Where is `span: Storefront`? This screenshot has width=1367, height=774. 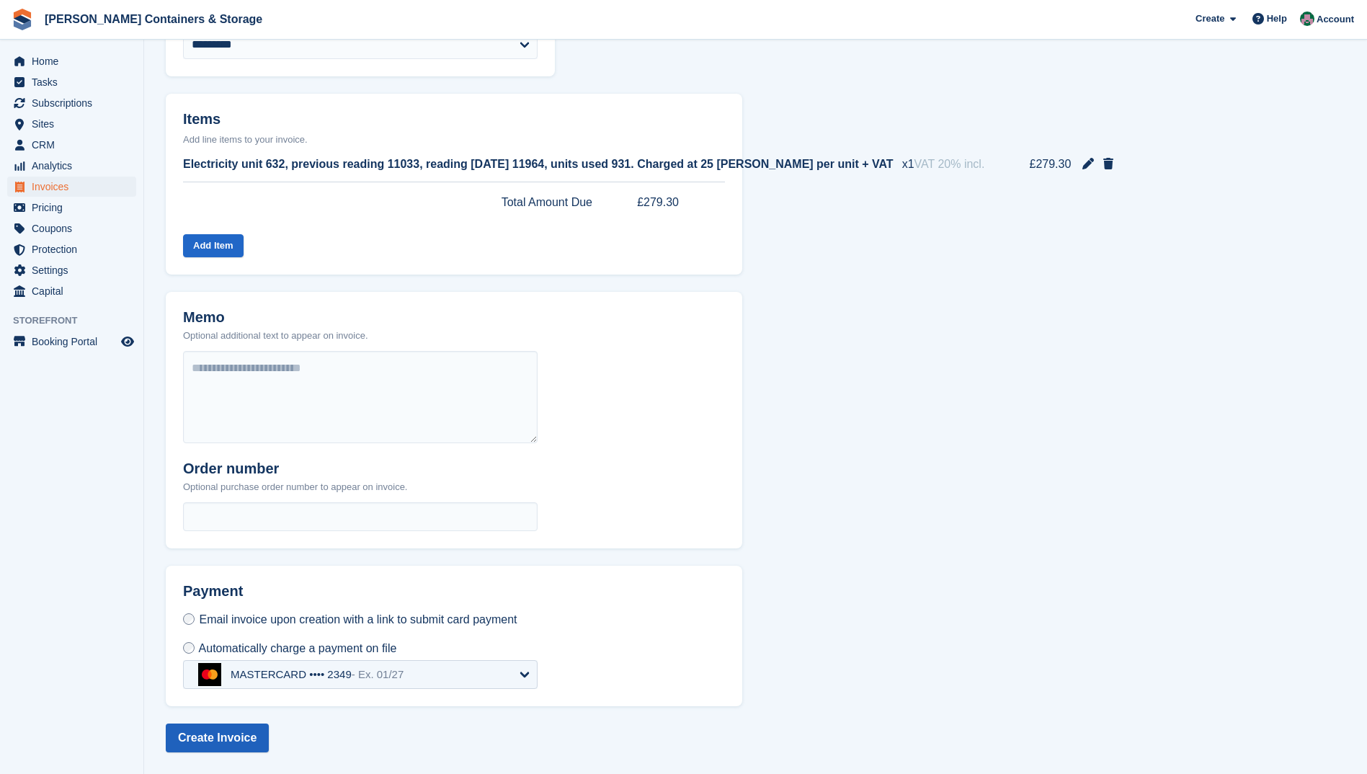
span: Storefront is located at coordinates (78, 321).